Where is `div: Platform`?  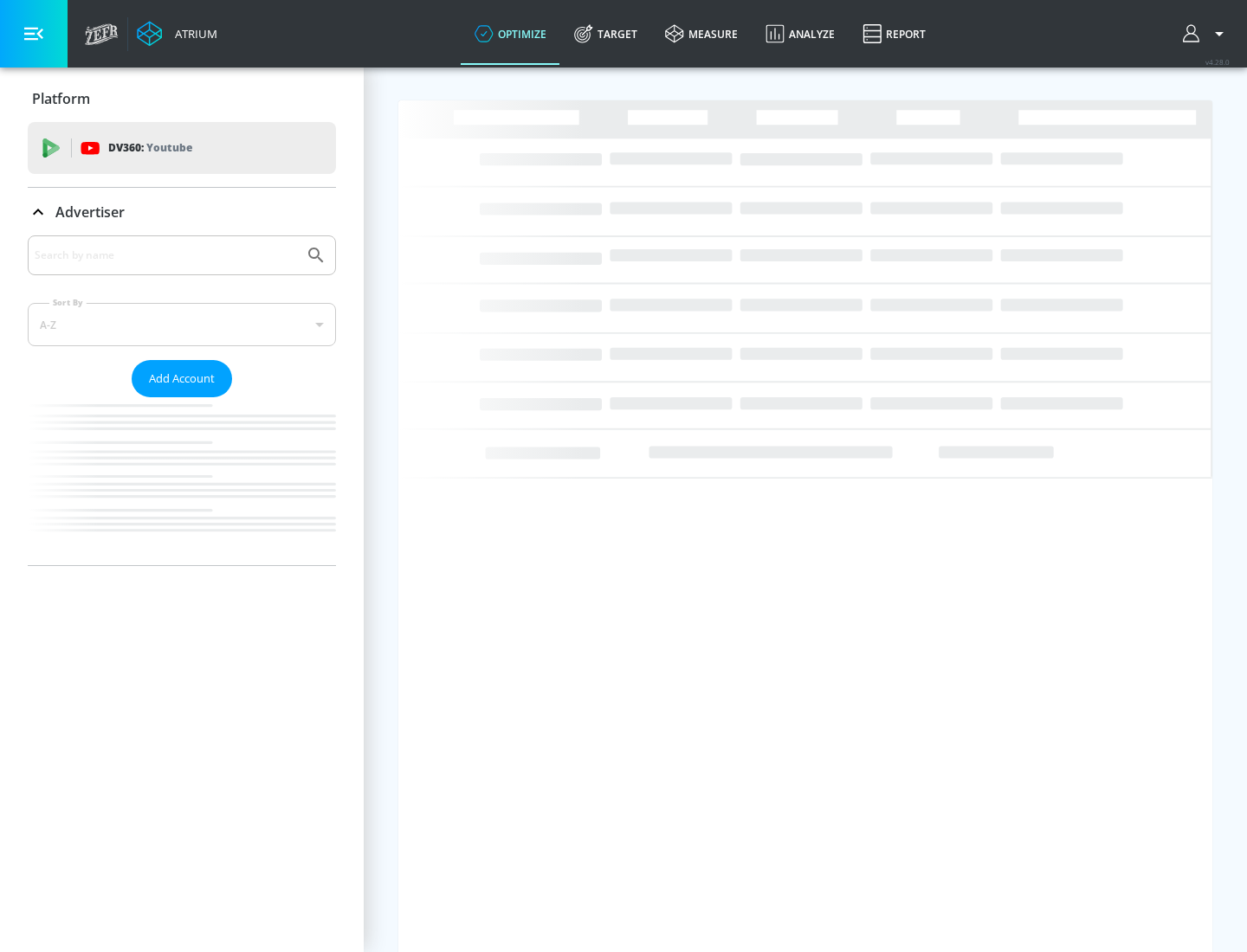 div: Platform is located at coordinates (182, 99).